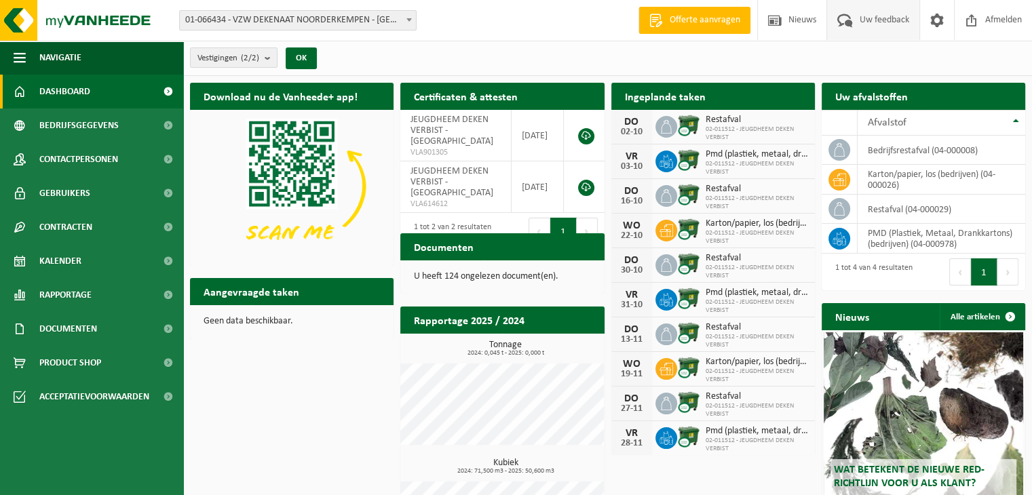  I want to click on span: 01-066434 - VZW DEKENAAT NOORDERKEMPEN - ESSEN, so click(298, 20).